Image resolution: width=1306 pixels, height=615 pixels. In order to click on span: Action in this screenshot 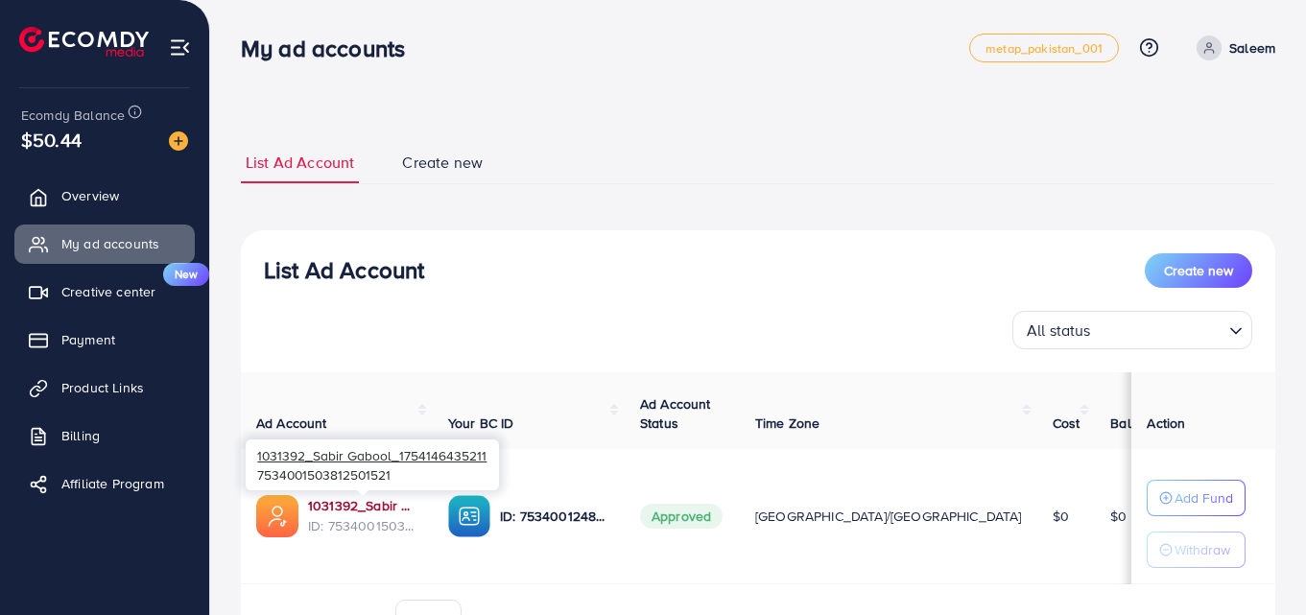, I will do `click(1166, 423)`.